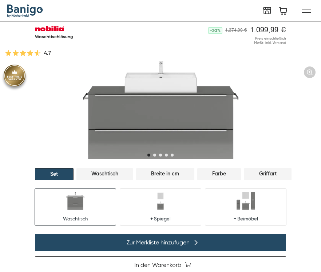  What do you see at coordinates (245, 201) in the screenshot?
I see `img: + Beimöbel` at bounding box center [245, 201].